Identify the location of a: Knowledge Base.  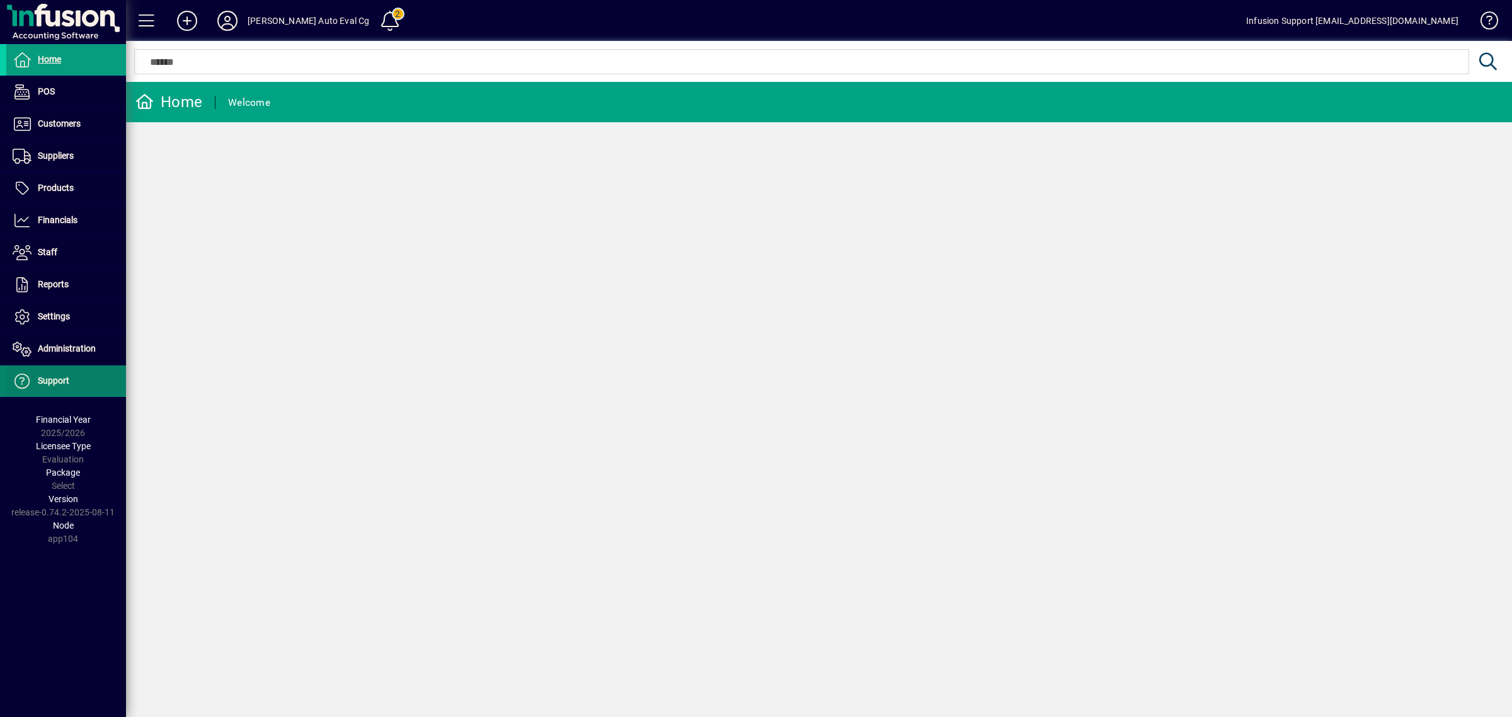
(1483, 23).